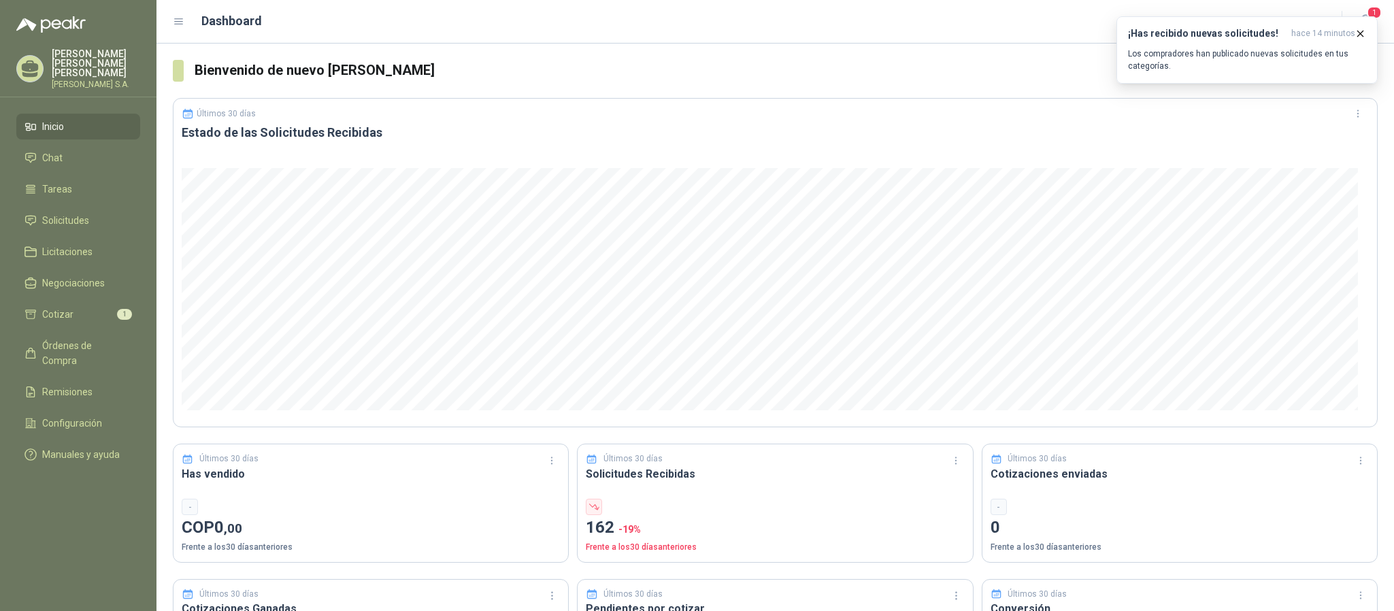  I want to click on span: Cotizar, so click(58, 314).